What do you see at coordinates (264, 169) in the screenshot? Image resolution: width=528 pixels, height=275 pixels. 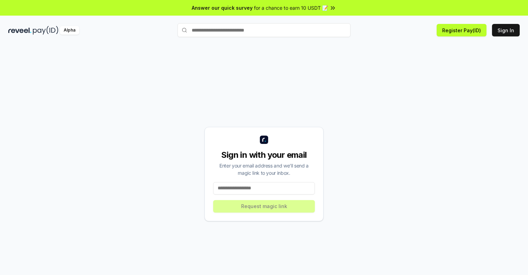 I see `div: Enter your email address and we’ll send a magic link to your inbox.` at bounding box center [264, 169].